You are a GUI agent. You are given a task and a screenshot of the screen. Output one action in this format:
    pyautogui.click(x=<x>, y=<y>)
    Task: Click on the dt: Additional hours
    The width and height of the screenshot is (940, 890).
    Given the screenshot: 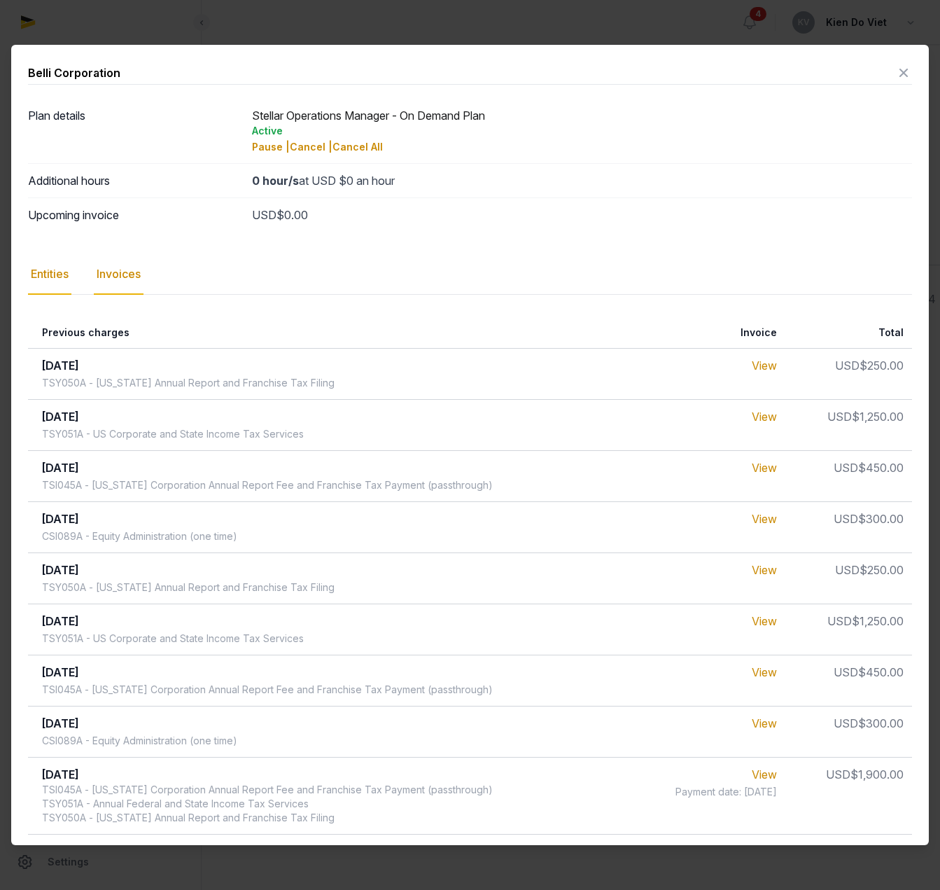 What is the action you would take?
    pyautogui.click(x=134, y=181)
    